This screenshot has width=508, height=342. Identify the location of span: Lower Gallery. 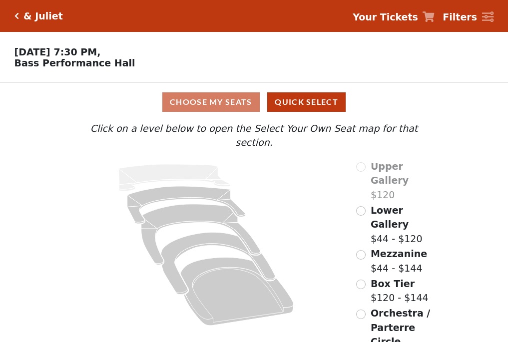
(389, 217).